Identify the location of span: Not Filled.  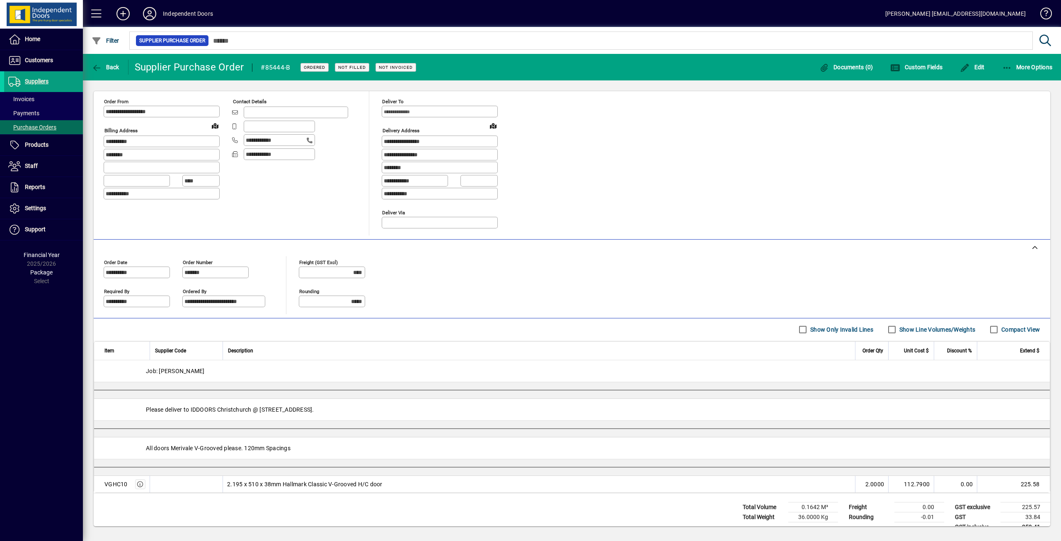
(352, 67).